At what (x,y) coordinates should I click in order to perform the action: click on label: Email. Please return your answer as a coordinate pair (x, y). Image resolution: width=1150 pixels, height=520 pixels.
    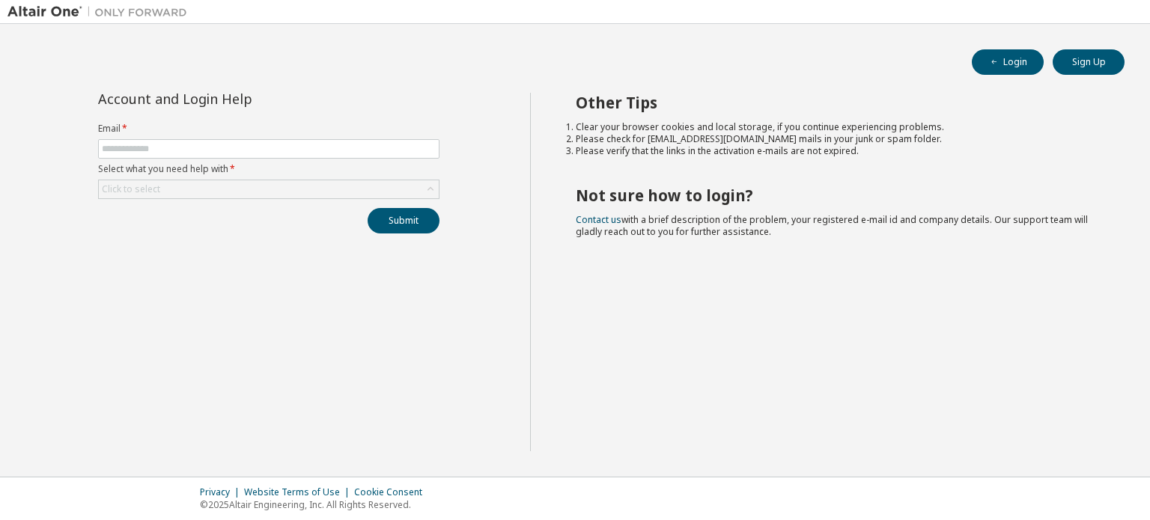
    Looking at the image, I should click on (269, 129).